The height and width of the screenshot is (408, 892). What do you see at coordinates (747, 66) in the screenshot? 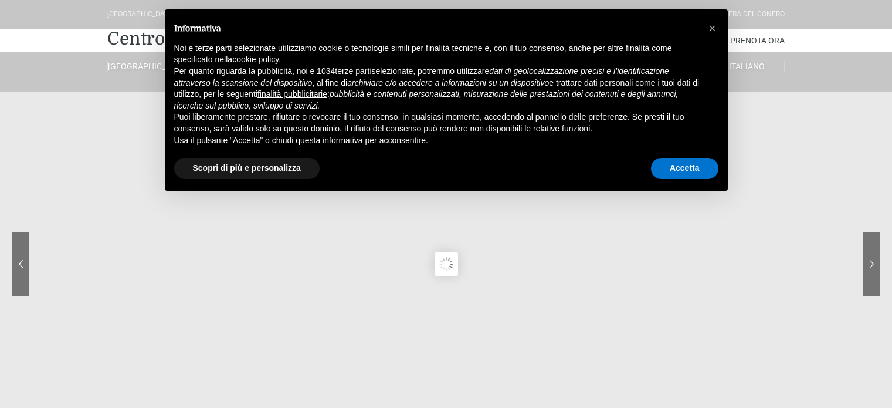
I see `span: Italiano` at bounding box center [747, 66].